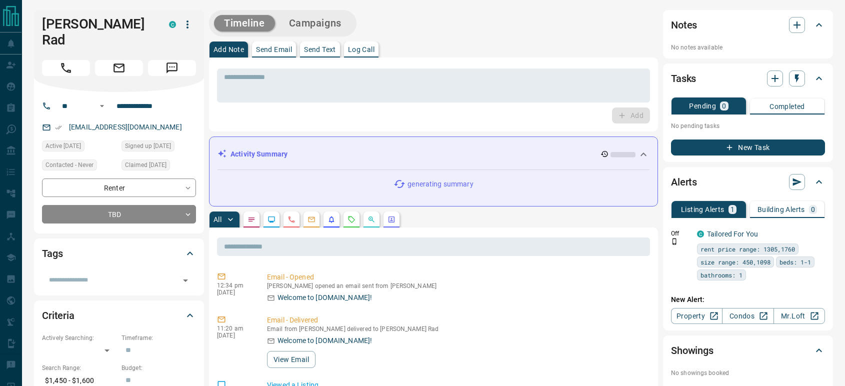 The image size is (845, 386). What do you see at coordinates (456, 320) in the screenshot?
I see `p: Email - Delivered` at bounding box center [456, 320].